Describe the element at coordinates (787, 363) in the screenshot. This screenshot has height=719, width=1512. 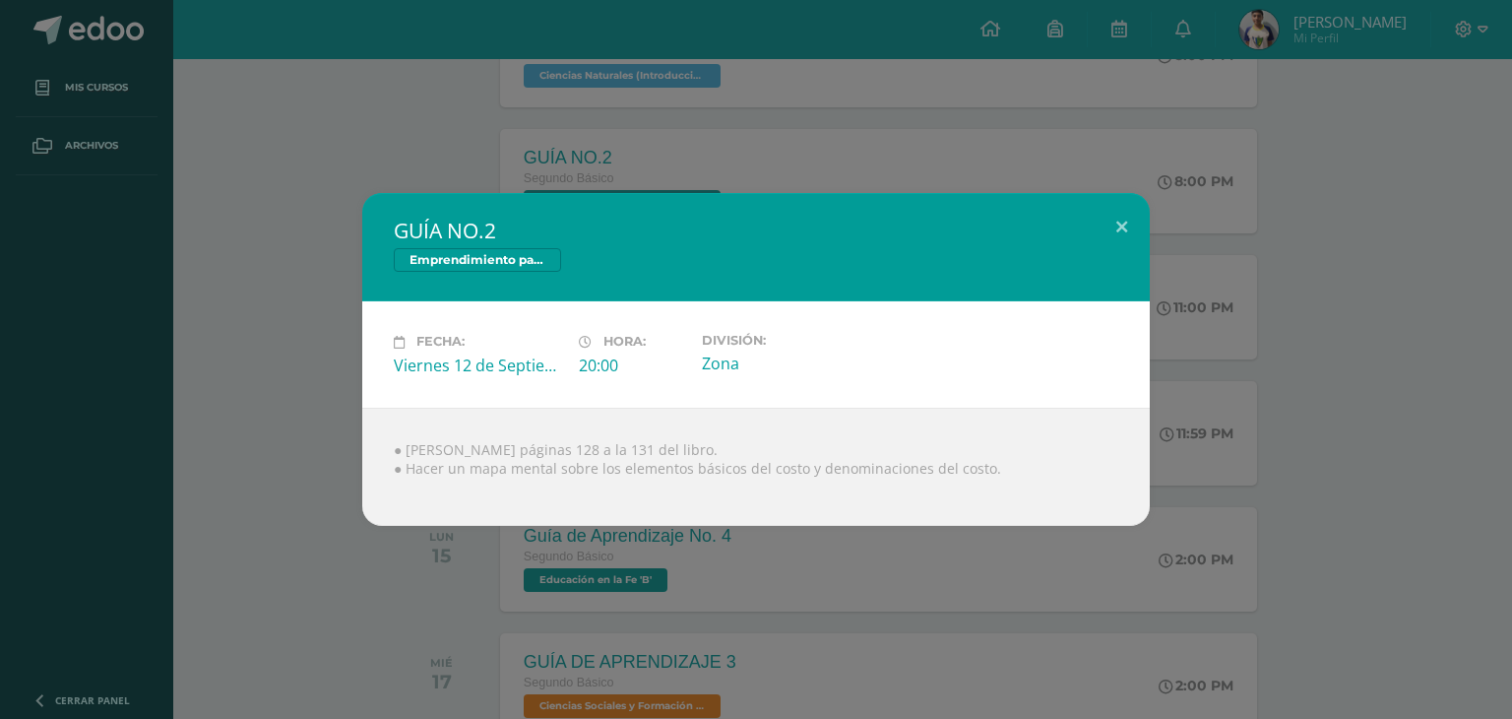
I see `div: Zona` at that location.